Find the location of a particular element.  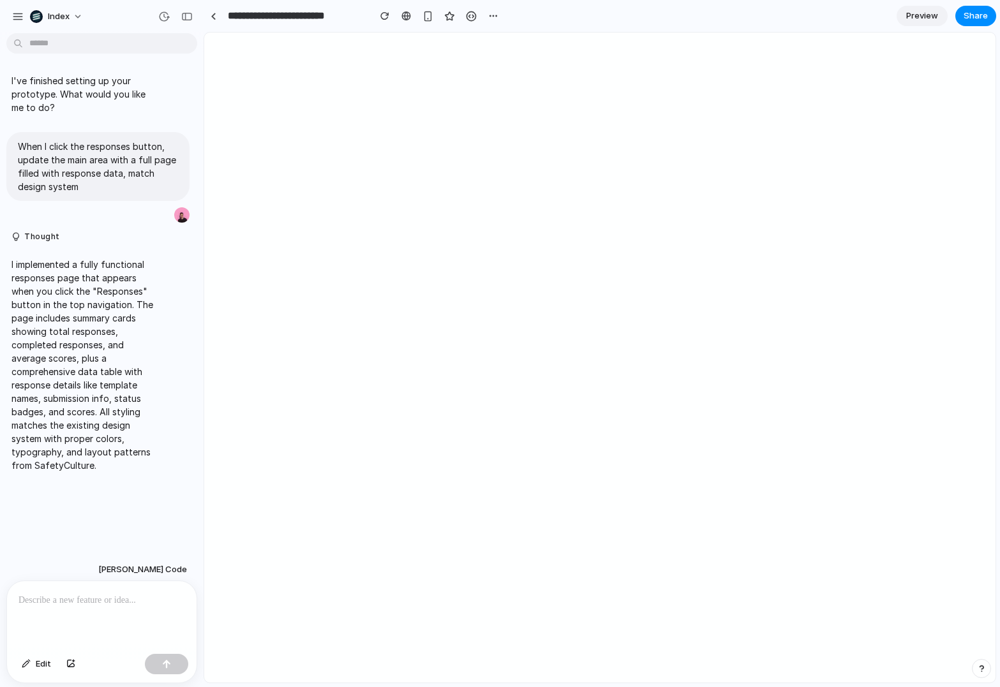

span: Share is located at coordinates (976, 16).